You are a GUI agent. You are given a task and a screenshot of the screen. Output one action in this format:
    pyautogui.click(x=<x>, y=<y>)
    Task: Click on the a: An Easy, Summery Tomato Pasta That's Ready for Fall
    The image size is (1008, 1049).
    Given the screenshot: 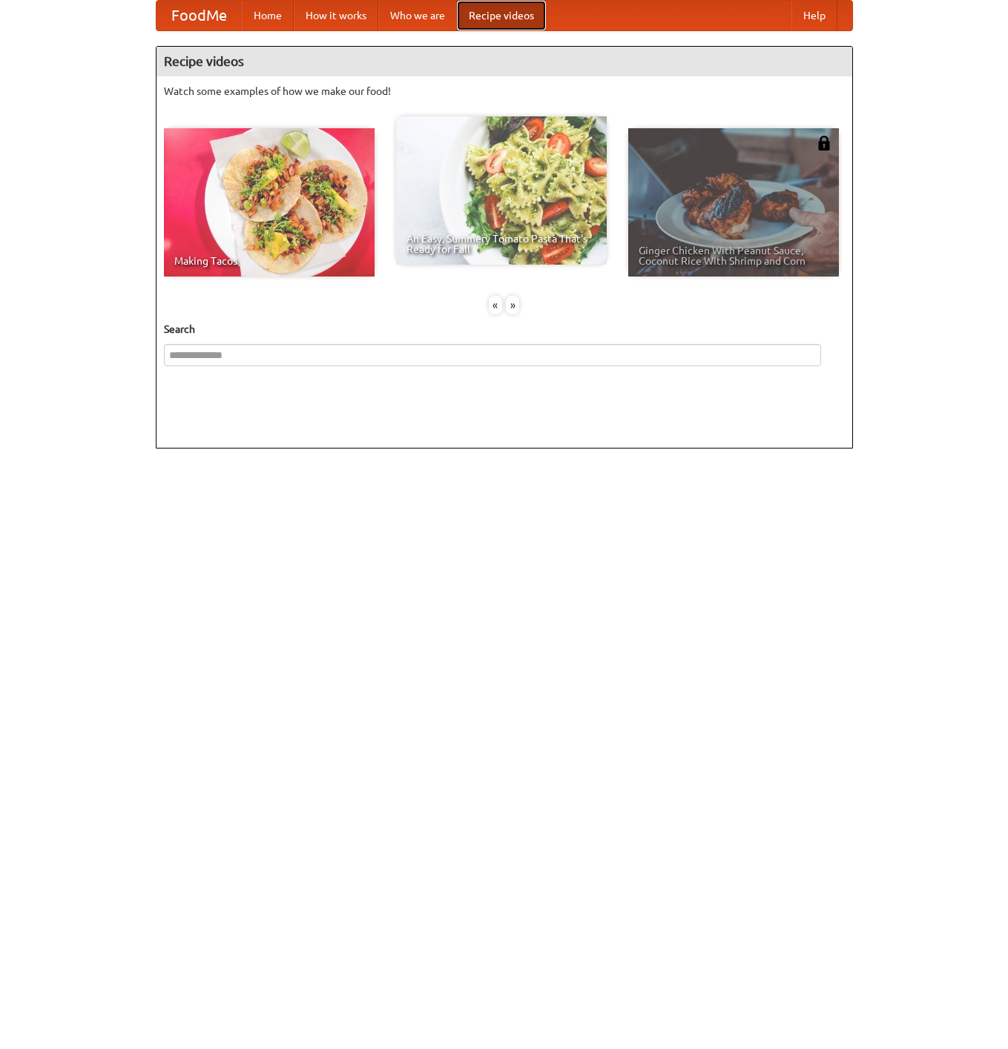 What is the action you would take?
    pyautogui.click(x=501, y=191)
    